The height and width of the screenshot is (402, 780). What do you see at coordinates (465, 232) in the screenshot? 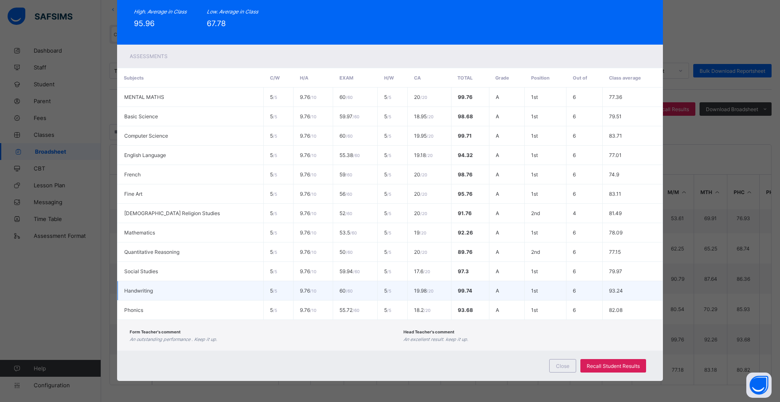
I see `span: 92.26` at bounding box center [465, 232].